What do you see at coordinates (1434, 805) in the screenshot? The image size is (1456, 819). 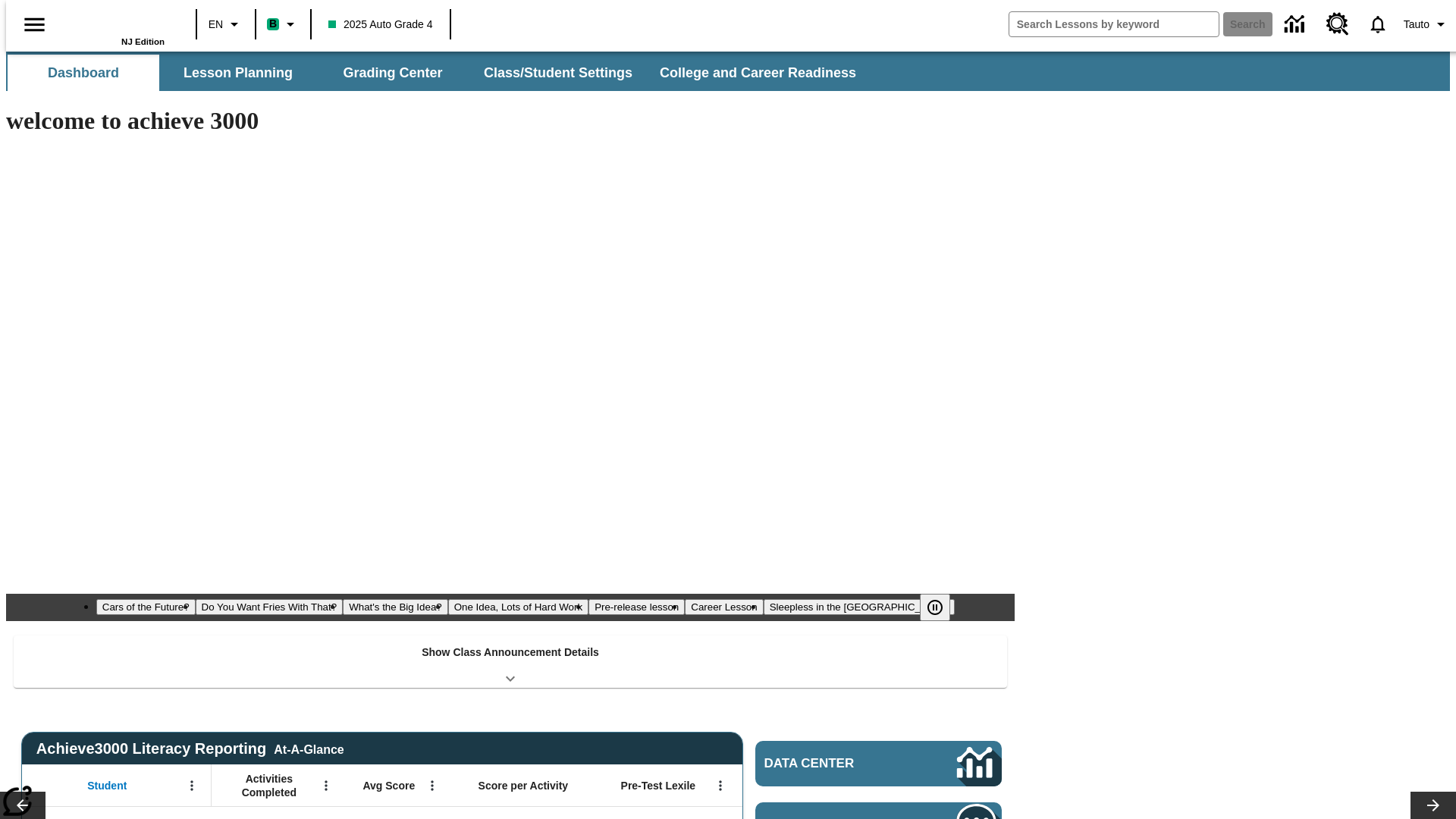 I see `button: Lesson carousel, Next` at bounding box center [1434, 805].